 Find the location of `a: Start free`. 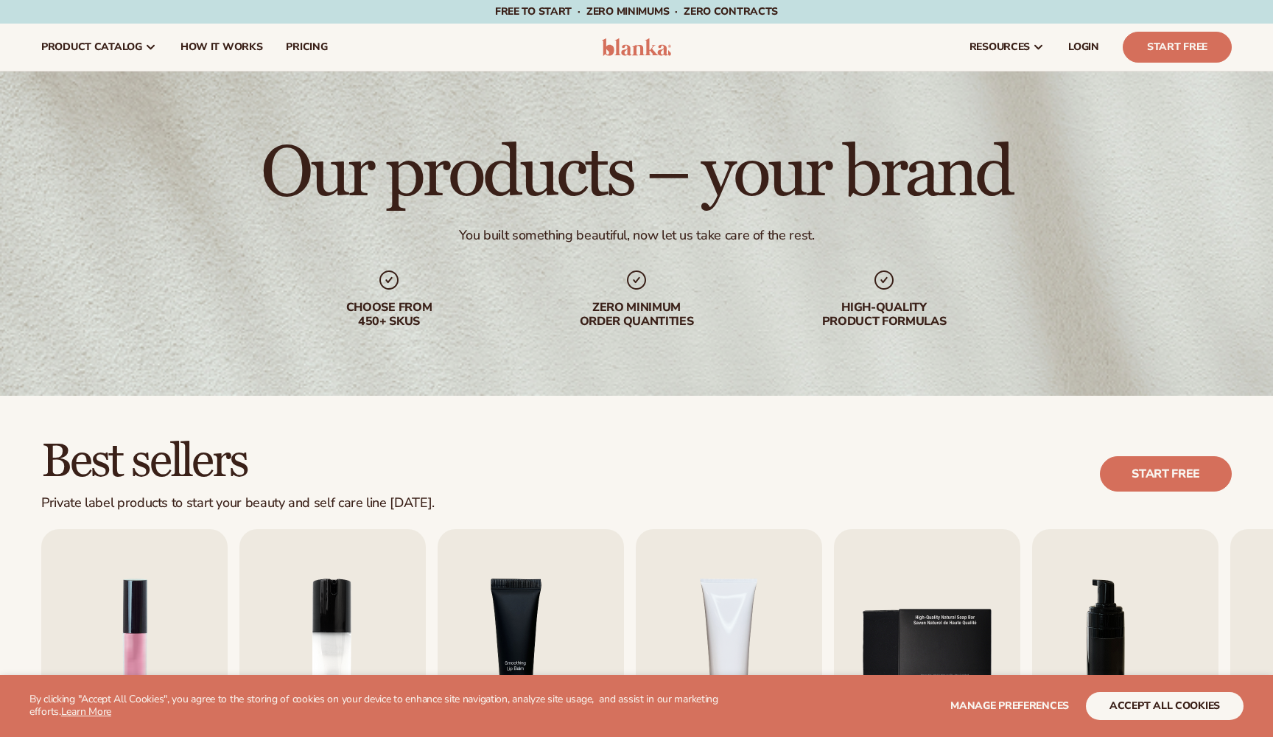

a: Start free is located at coordinates (1166, 474).